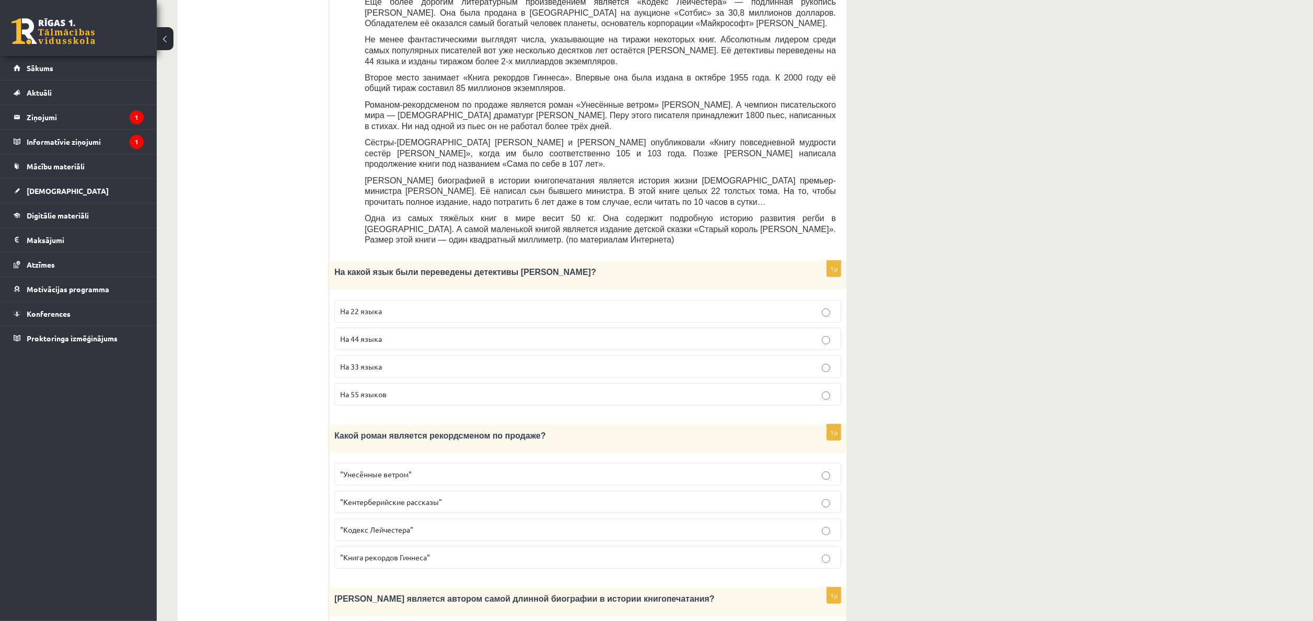 The width and height of the screenshot is (1313, 621). I want to click on span: Sākums, so click(40, 68).